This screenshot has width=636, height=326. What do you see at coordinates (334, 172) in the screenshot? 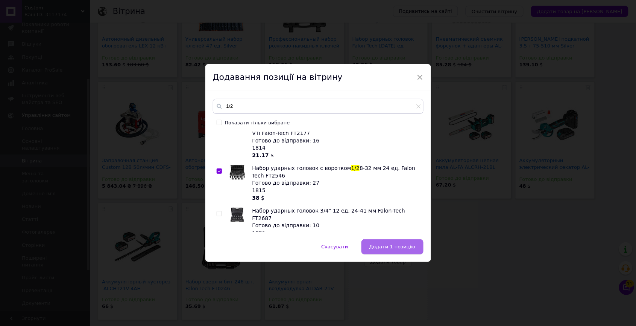
I see `span: 8-32 мм 24 ед. Falon Tech FT2546` at bounding box center [334, 172].